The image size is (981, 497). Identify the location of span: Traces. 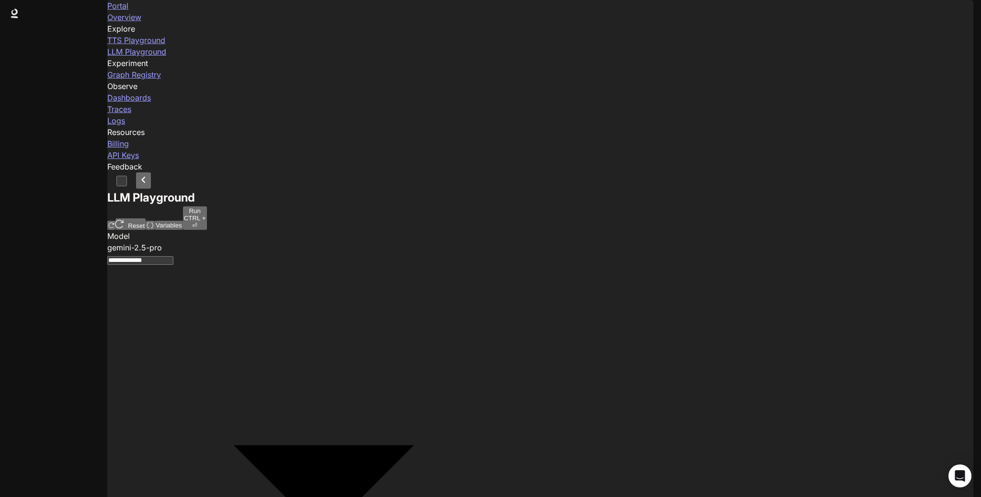
(119, 109).